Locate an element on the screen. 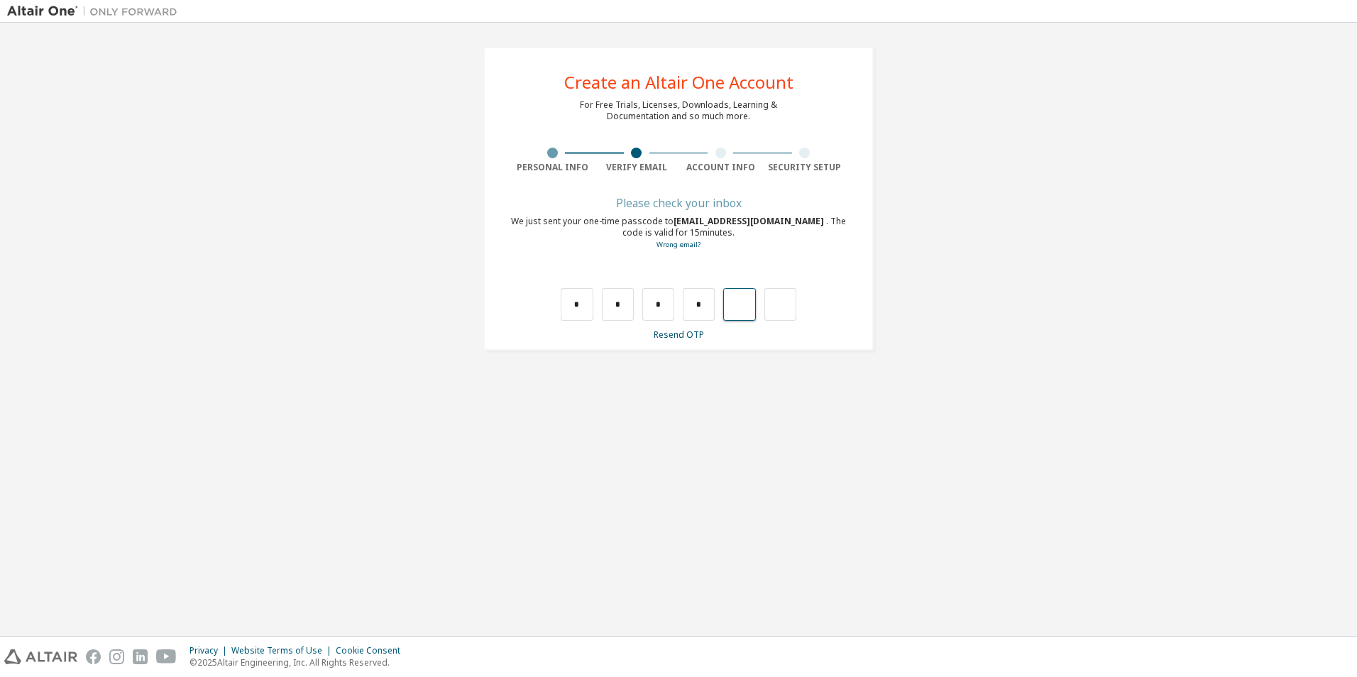 This screenshot has height=677, width=1357. img: linkedin.svg is located at coordinates (140, 656).